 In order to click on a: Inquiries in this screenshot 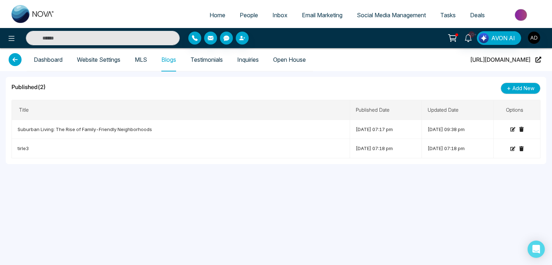, I will do `click(248, 60)`.